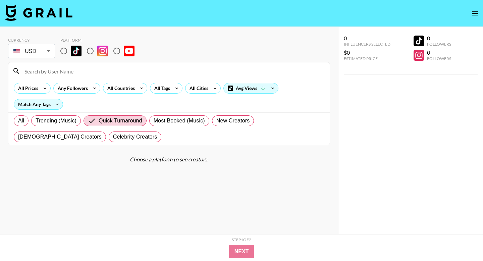  Describe the element at coordinates (135, 137) in the screenshot. I see `span: Celebrity Creators` at that location.